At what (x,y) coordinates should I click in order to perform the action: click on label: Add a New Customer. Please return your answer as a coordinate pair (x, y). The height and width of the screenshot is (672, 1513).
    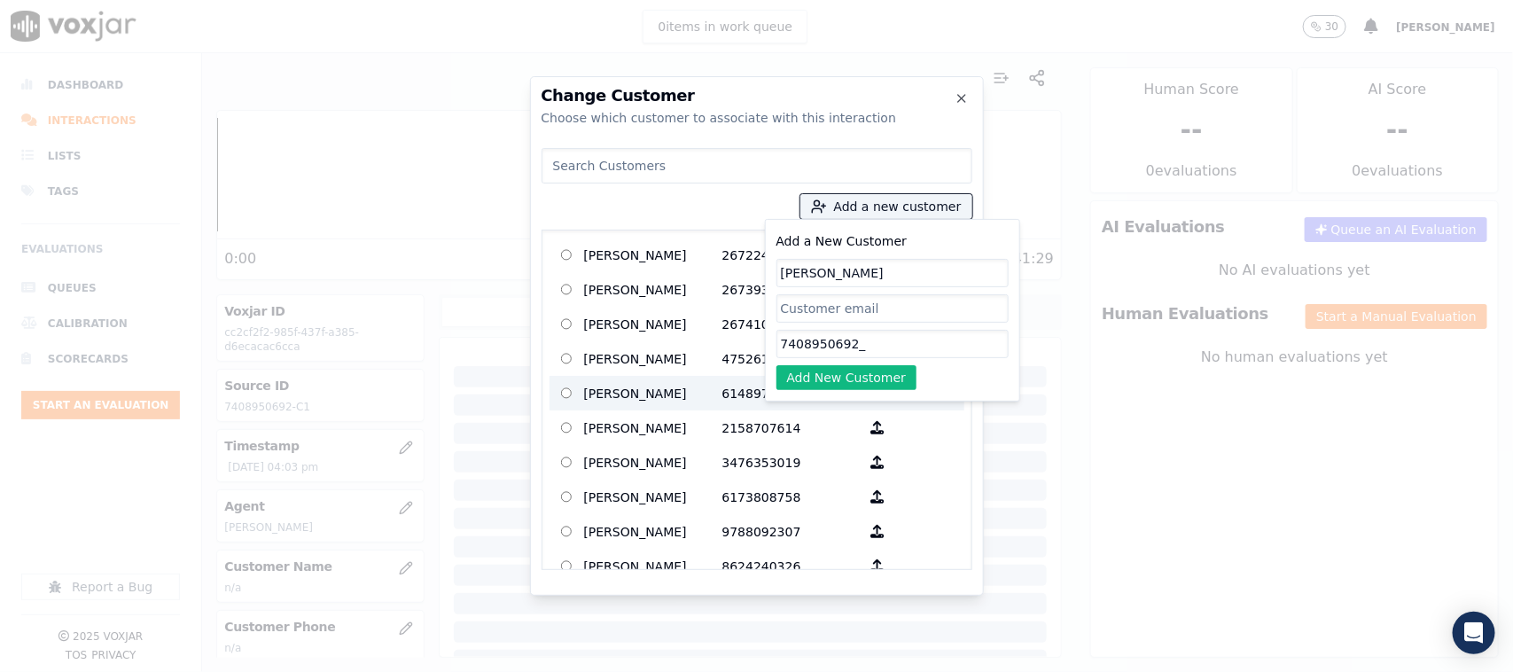
    Looking at the image, I should click on (842, 241).